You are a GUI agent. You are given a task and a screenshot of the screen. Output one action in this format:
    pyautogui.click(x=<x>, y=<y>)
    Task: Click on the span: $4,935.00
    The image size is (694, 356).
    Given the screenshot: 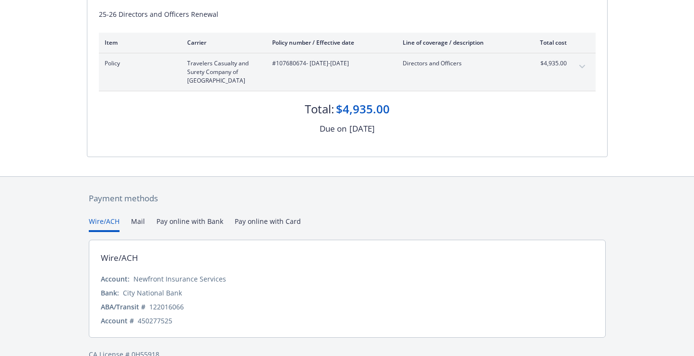 What is the action you would take?
    pyautogui.click(x=549, y=63)
    